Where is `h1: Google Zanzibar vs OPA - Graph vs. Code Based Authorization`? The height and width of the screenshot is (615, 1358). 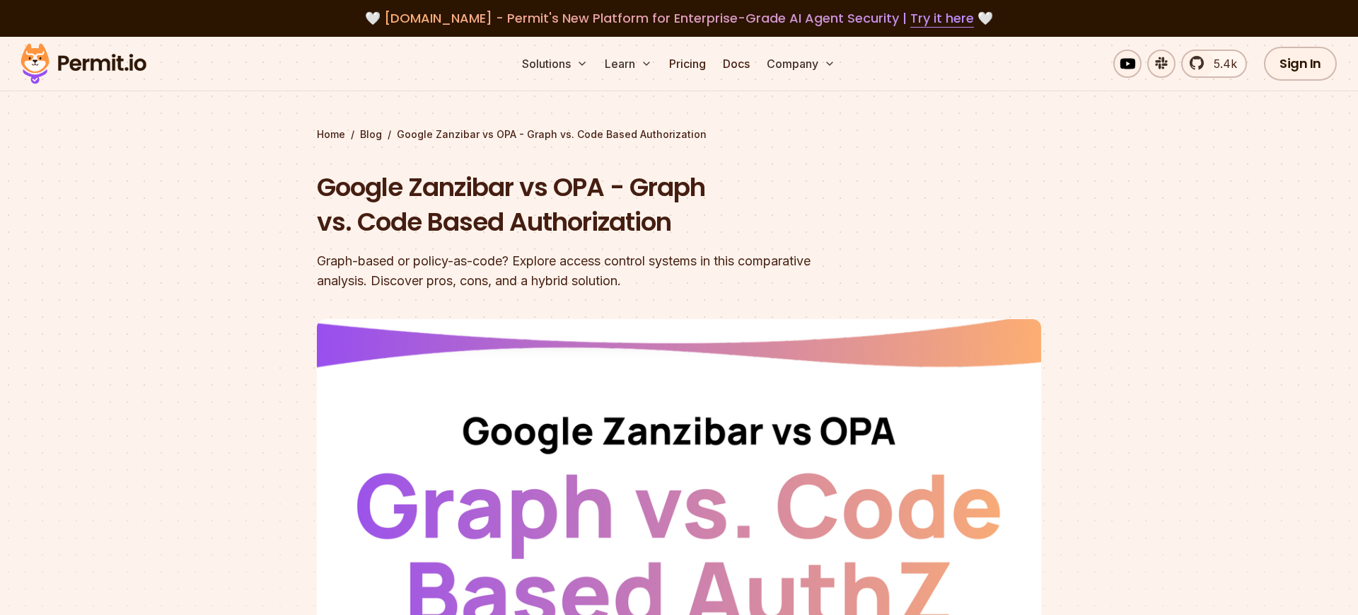
h1: Google Zanzibar vs OPA - Graph vs. Code Based Authorization is located at coordinates (588, 204).